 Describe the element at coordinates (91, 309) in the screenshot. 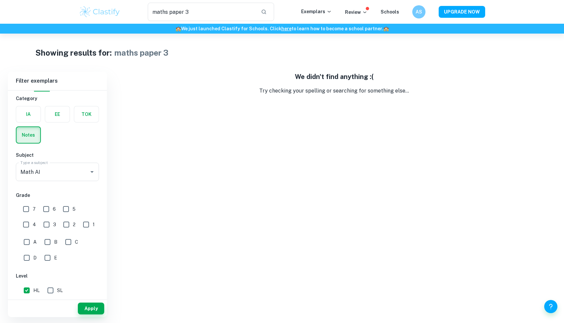

I see `button: Apply` at that location.